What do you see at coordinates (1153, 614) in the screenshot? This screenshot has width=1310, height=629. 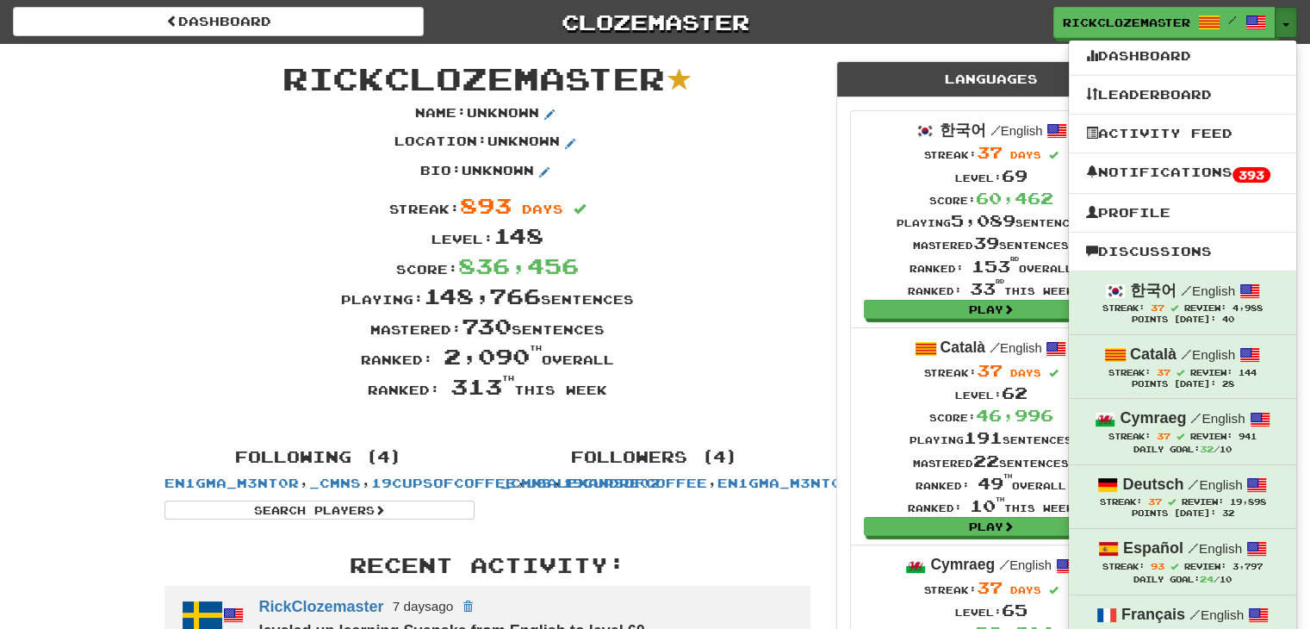 I see `strong: Français` at bounding box center [1153, 614].